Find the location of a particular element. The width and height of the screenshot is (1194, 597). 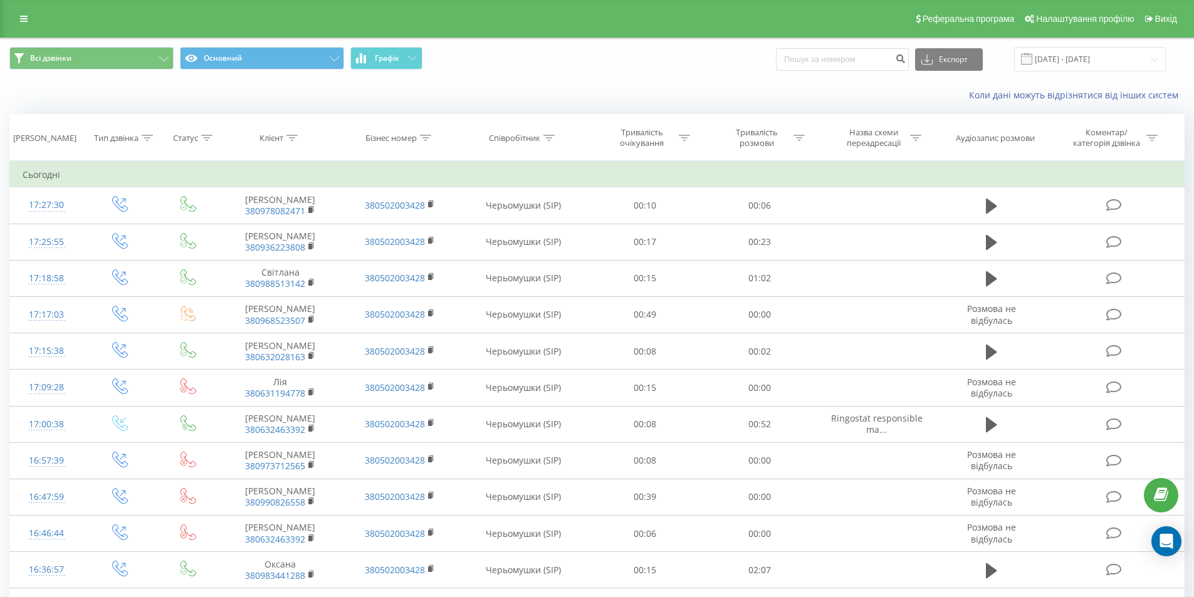

td: 01:02 is located at coordinates (760, 278).